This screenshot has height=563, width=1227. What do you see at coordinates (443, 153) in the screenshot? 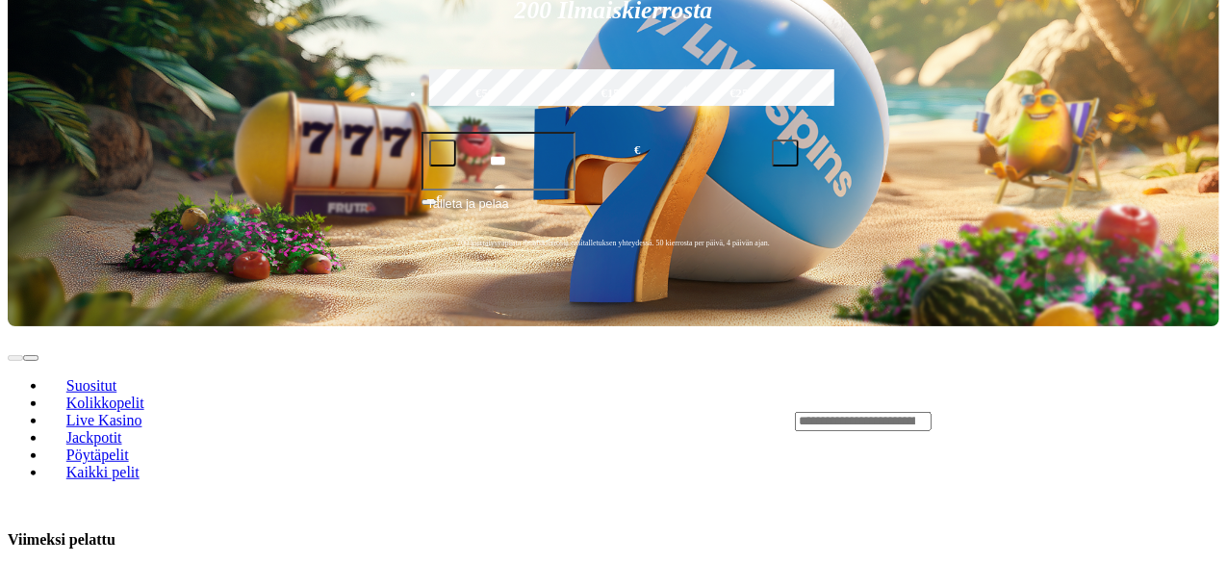
I see `button: minus icon` at bounding box center [443, 153].